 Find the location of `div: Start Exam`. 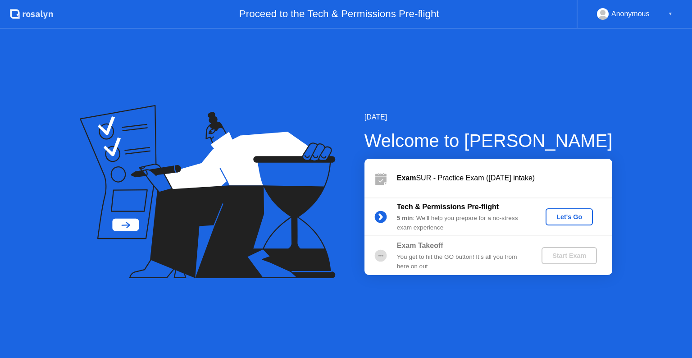

div: Start Exam is located at coordinates (569, 256).